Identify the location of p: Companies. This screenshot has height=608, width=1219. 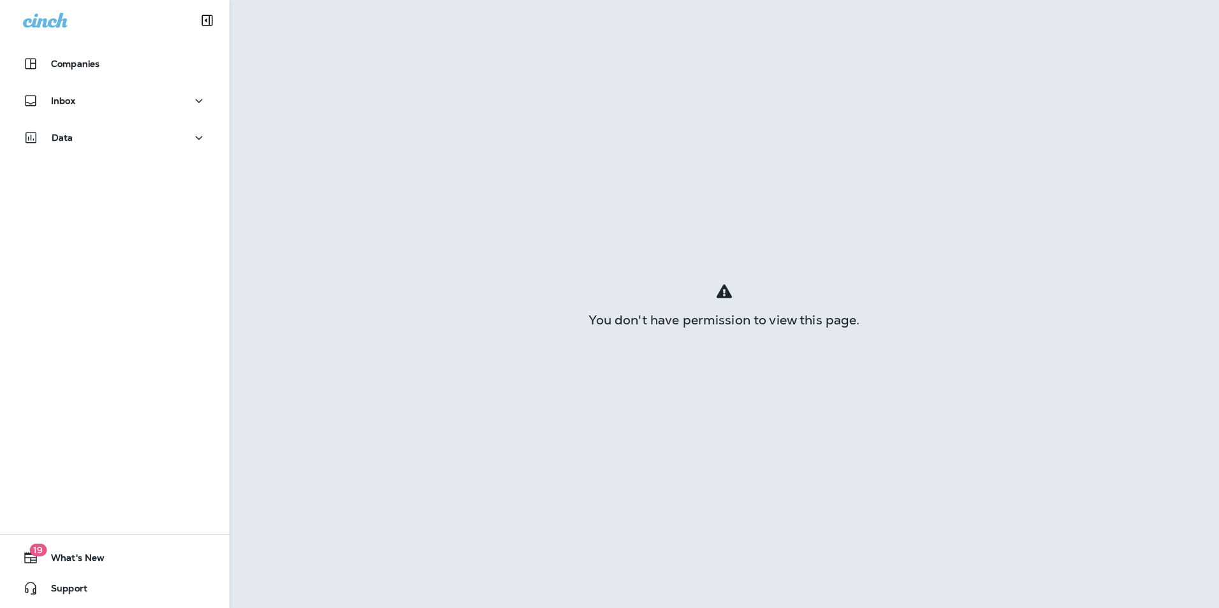
(75, 64).